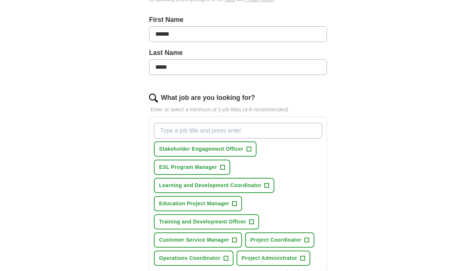 The height and width of the screenshot is (271, 476). Describe the element at coordinates (205, 149) in the screenshot. I see `button: Stakeholder Engagement Officer` at that location.